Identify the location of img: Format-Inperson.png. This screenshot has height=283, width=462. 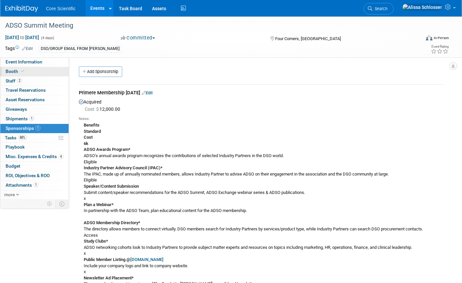
(429, 38).